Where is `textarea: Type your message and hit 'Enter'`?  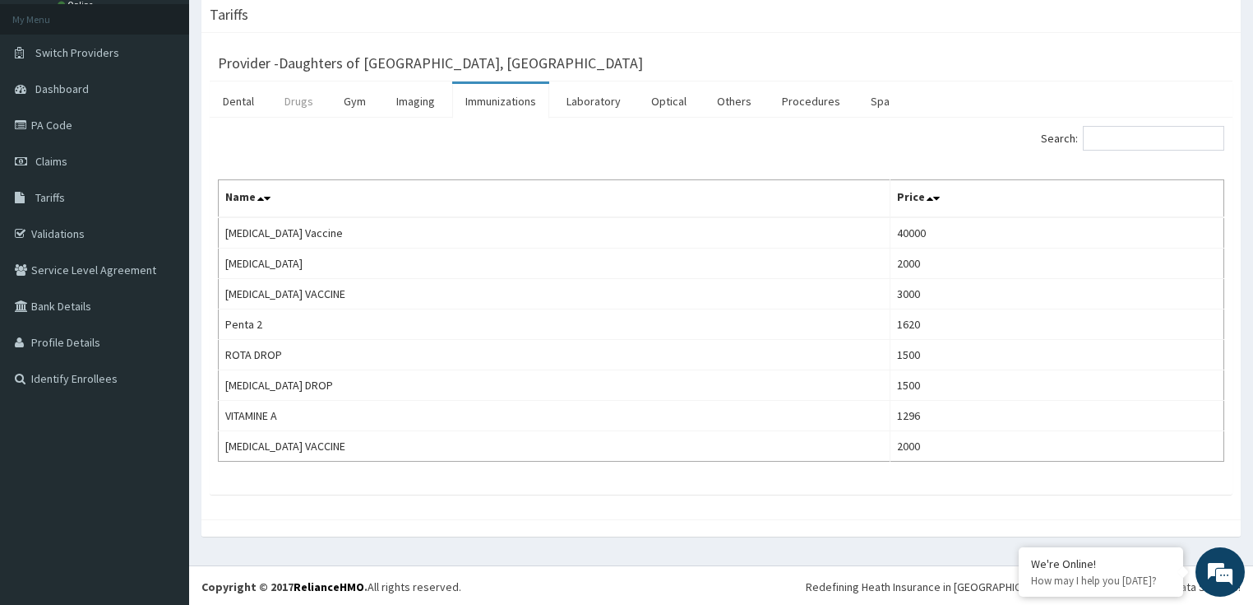 textarea: Type your message and hit 'Enter' is located at coordinates (160, 447).